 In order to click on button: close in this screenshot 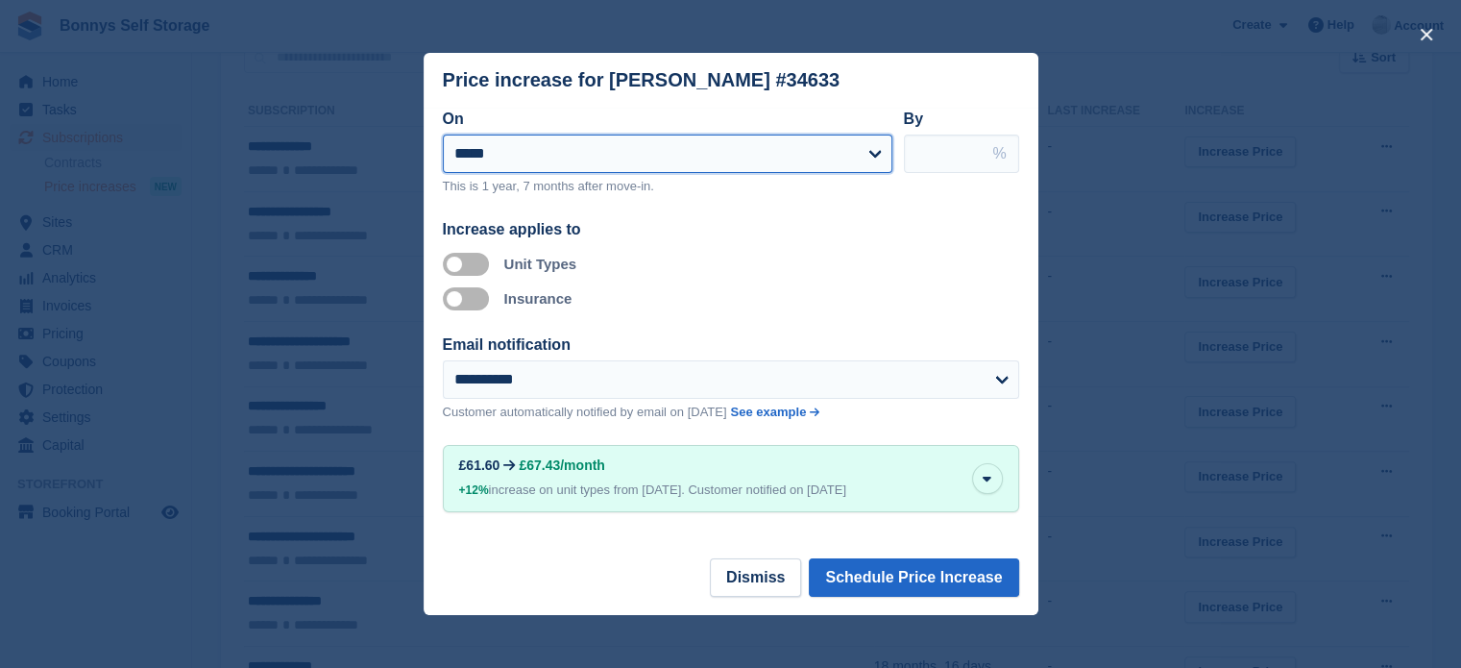, I will do `click(1427, 35)`.